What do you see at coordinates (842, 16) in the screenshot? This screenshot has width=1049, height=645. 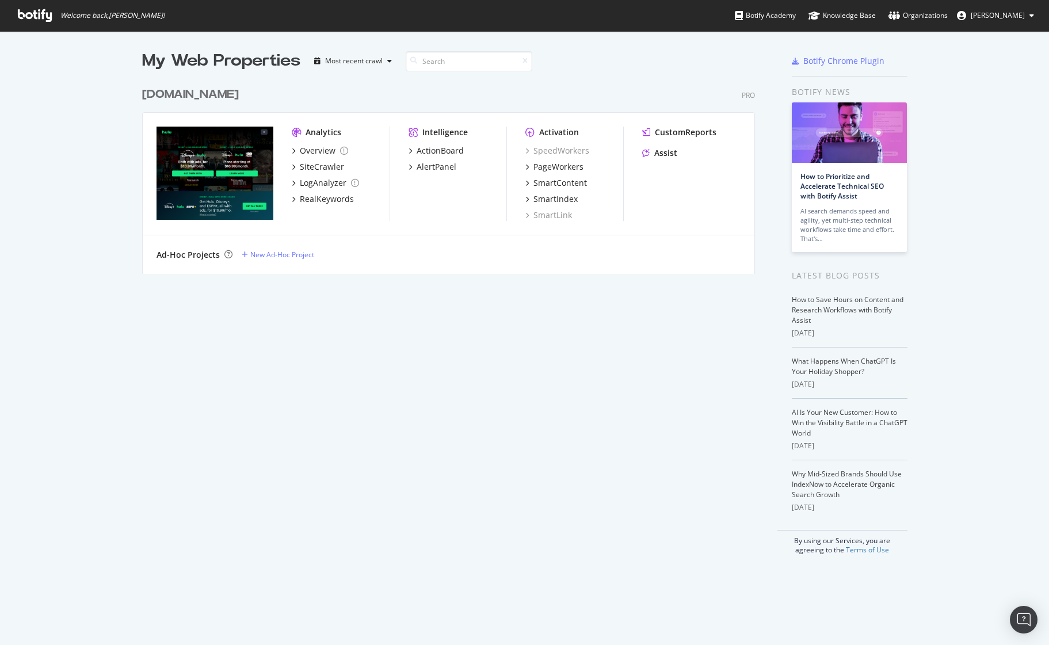 I see `div: Knowledge Base` at bounding box center [842, 16].